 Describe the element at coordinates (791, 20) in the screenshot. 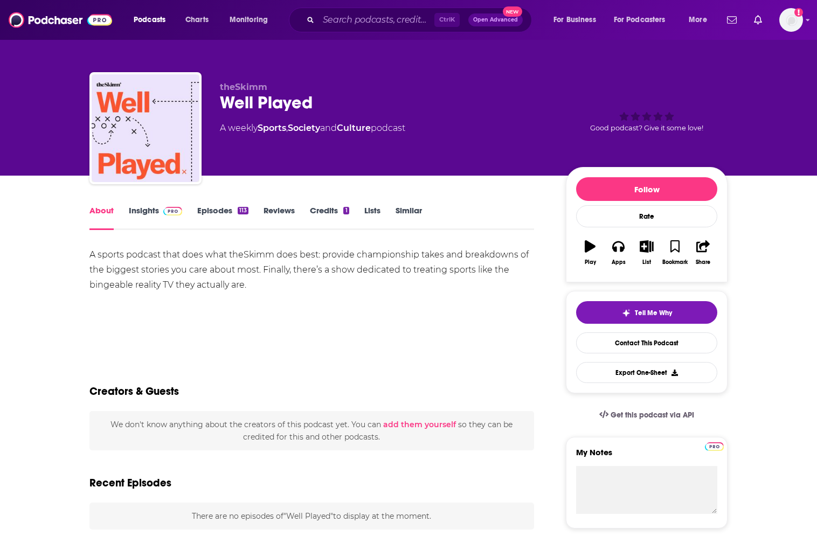

I see `button: Show profile menu` at that location.